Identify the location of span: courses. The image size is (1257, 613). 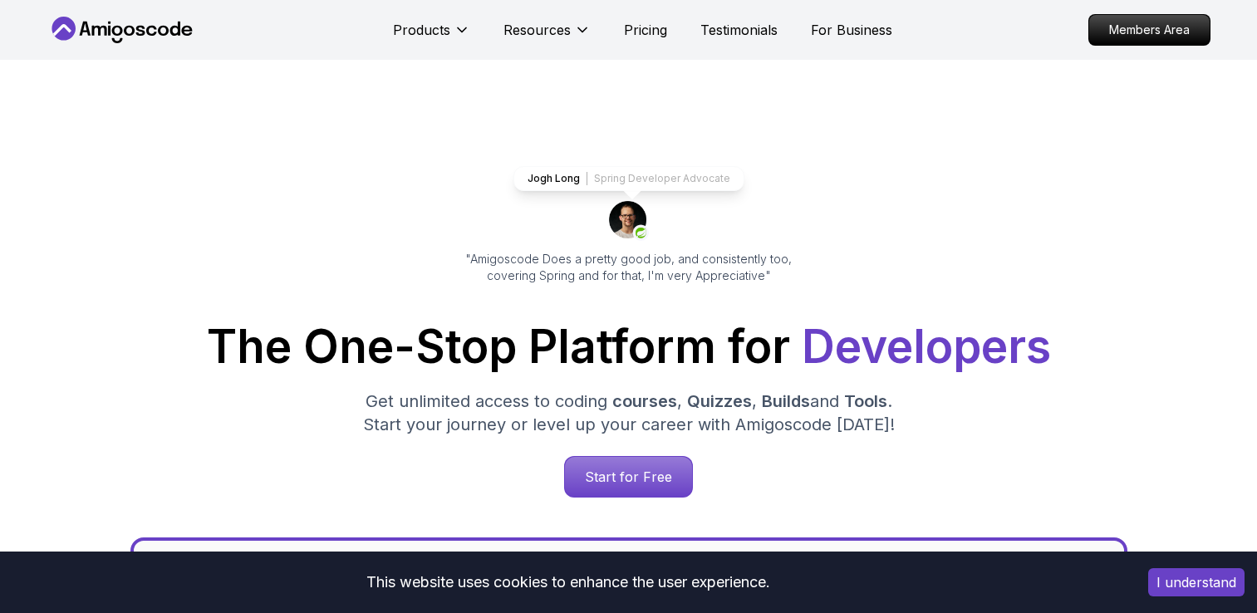
(645, 401).